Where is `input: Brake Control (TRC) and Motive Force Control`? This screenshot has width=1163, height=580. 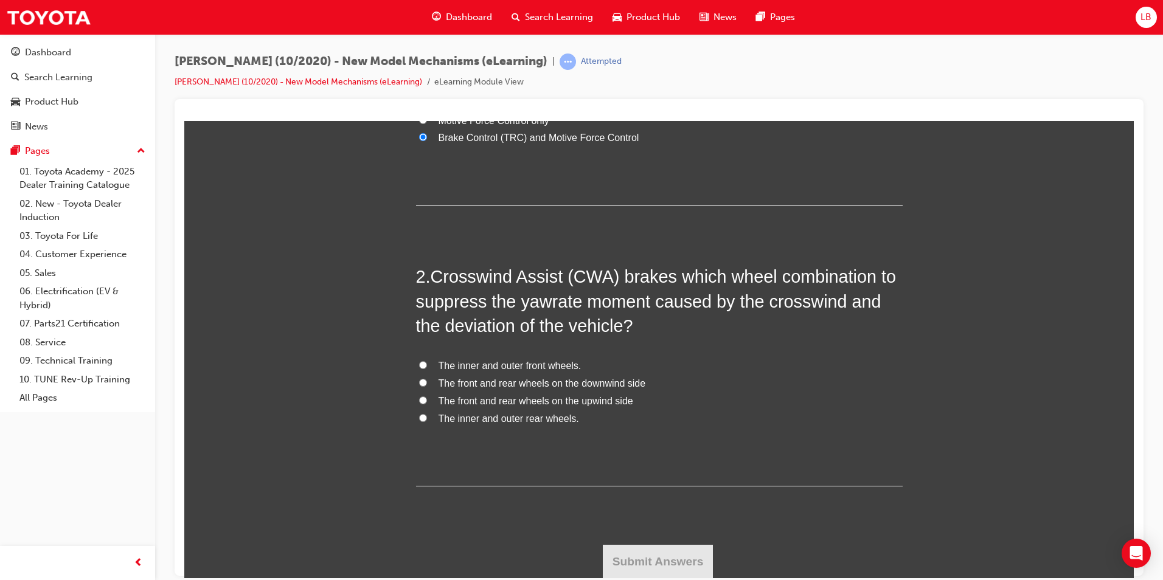 input: Brake Control (TRC) and Motive Force Control is located at coordinates (238, 16).